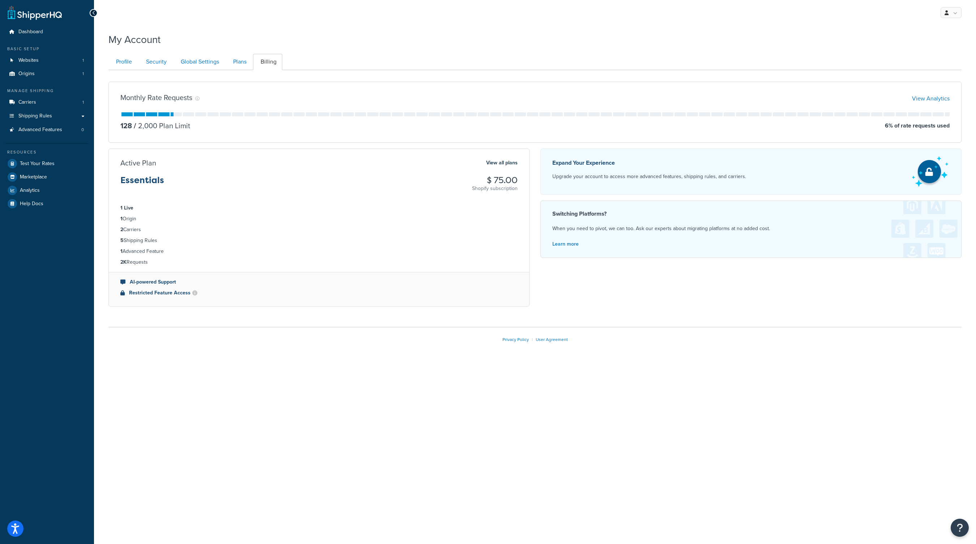  Describe the element at coordinates (47, 164) in the screenshot. I see `a: Test Your Rates` at that location.